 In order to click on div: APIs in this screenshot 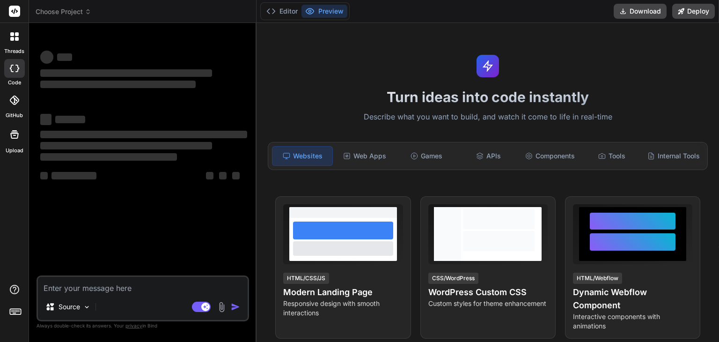, I will do `click(488, 156)`.